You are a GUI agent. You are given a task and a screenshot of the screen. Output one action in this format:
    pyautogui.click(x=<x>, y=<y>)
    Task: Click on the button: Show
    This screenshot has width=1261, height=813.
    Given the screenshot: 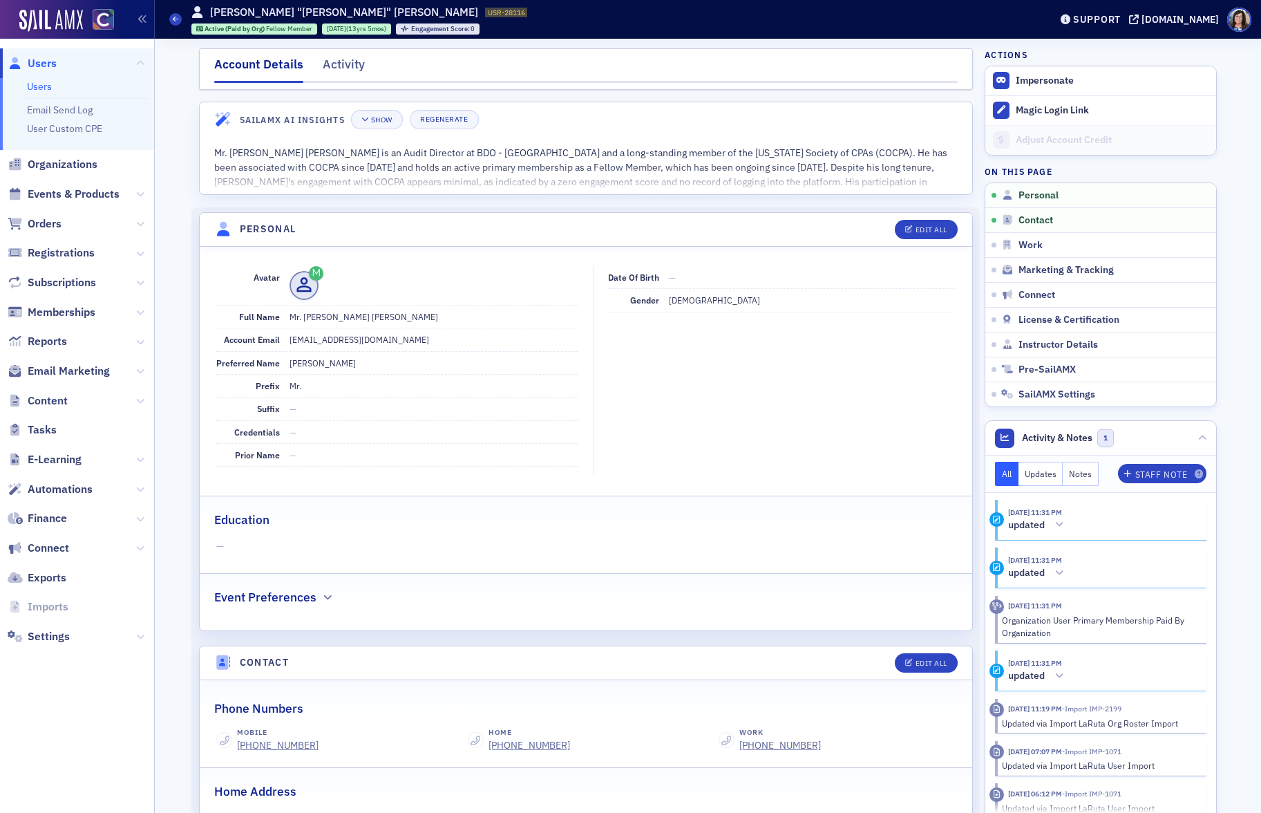 What is the action you would take?
    pyautogui.click(x=377, y=120)
    